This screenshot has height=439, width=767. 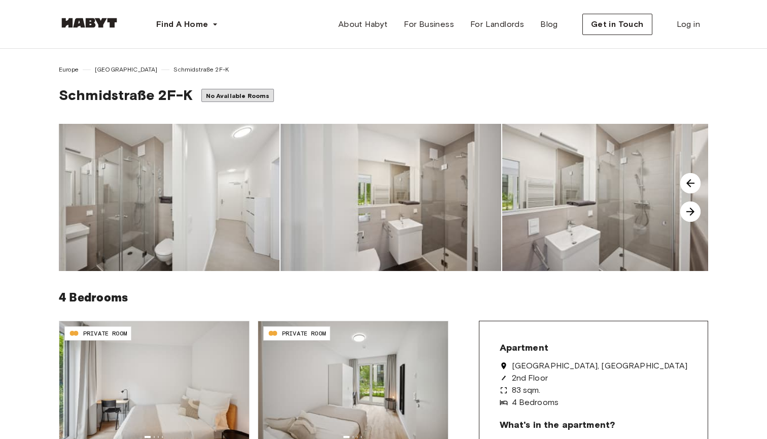 What do you see at coordinates (69, 70) in the screenshot?
I see `span: Europe` at bounding box center [69, 70].